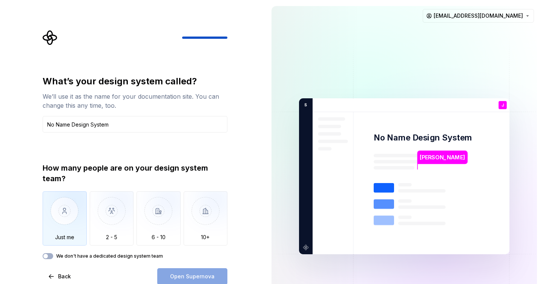 Image resolution: width=543 pixels, height=284 pixels. What do you see at coordinates (135, 124) in the screenshot?
I see `input: Design system name` at bounding box center [135, 124].